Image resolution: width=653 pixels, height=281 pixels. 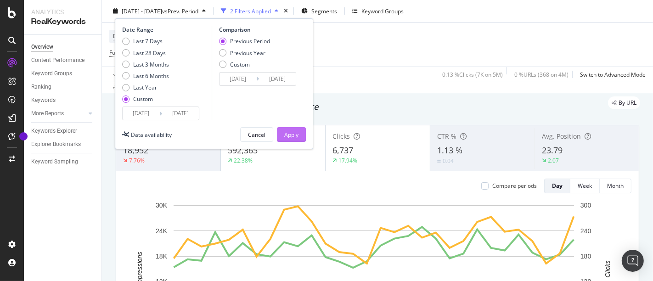 I want to click on div: Content Performance, so click(x=58, y=60).